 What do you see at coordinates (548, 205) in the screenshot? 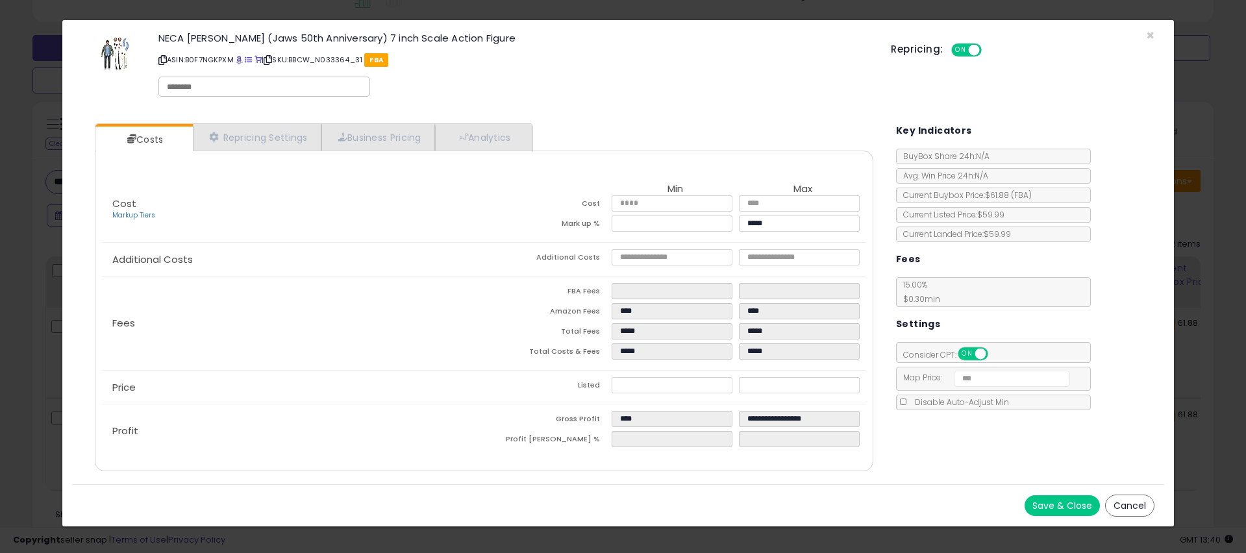
I see `td: Cost` at bounding box center [548, 205].